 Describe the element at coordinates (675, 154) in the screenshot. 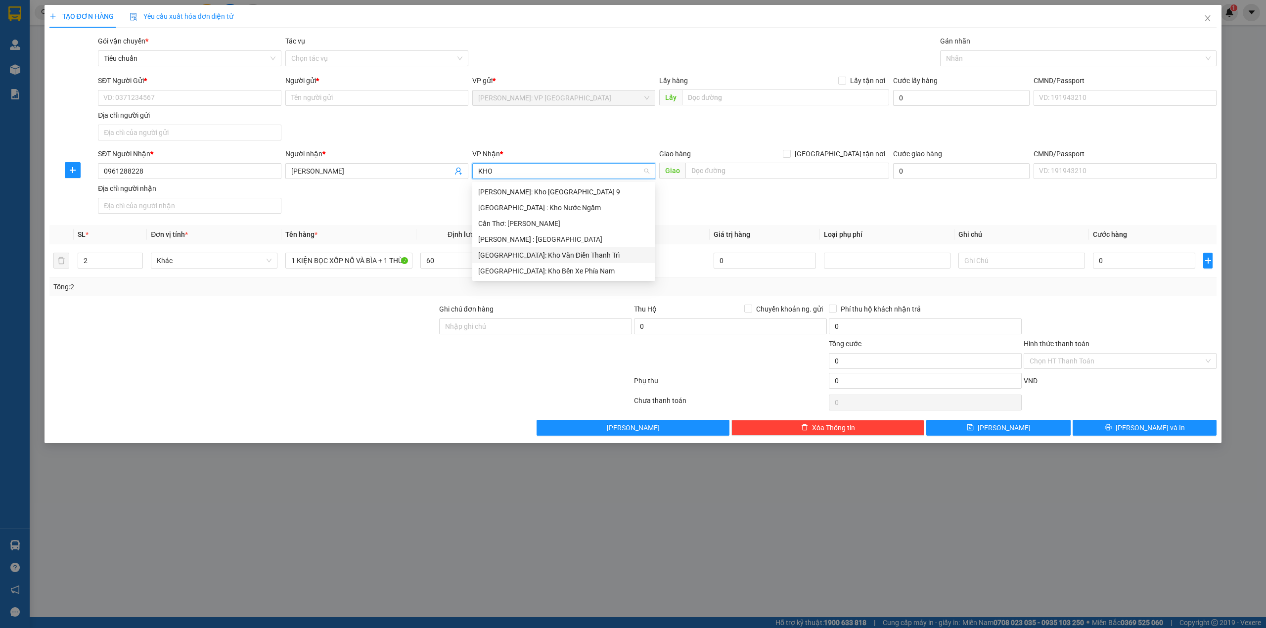

I see `span: Giao hàng` at that location.